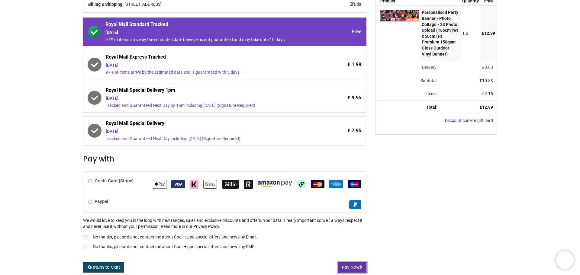 The image size is (580, 275). What do you see at coordinates (104, 268) in the screenshot?
I see `a: Return to Cart` at bounding box center [104, 268].